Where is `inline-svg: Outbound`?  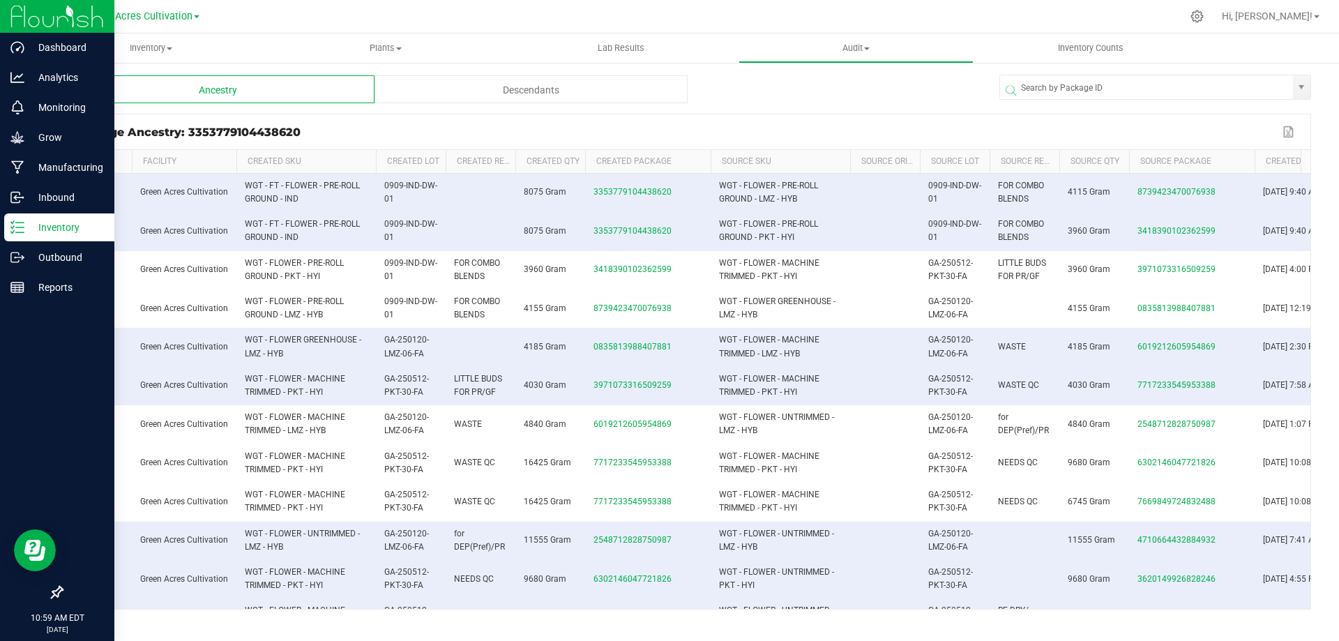
inline-svg: Outbound is located at coordinates (17, 257).